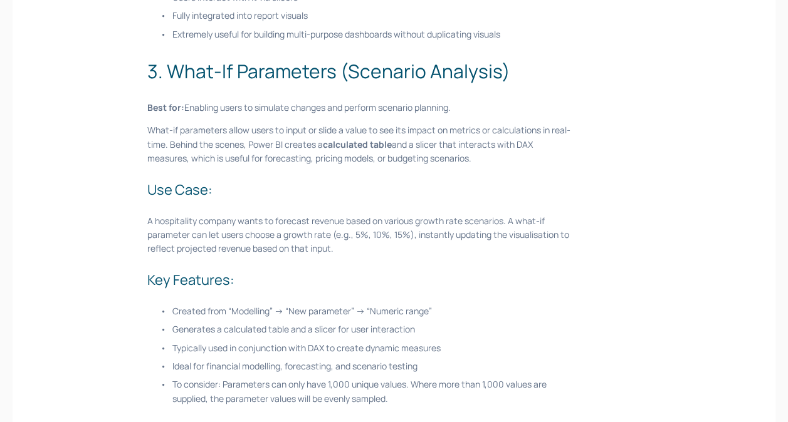  I want to click on p: Generates a calculated table and a slicer for user interaction, so click(374, 330).